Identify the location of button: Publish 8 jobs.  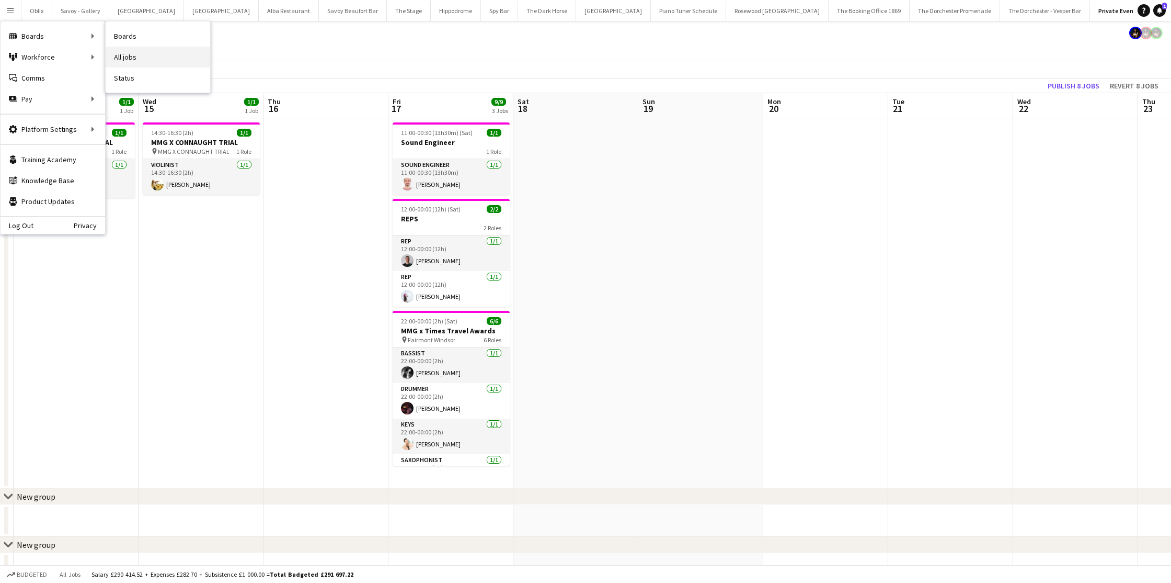
(1074, 86).